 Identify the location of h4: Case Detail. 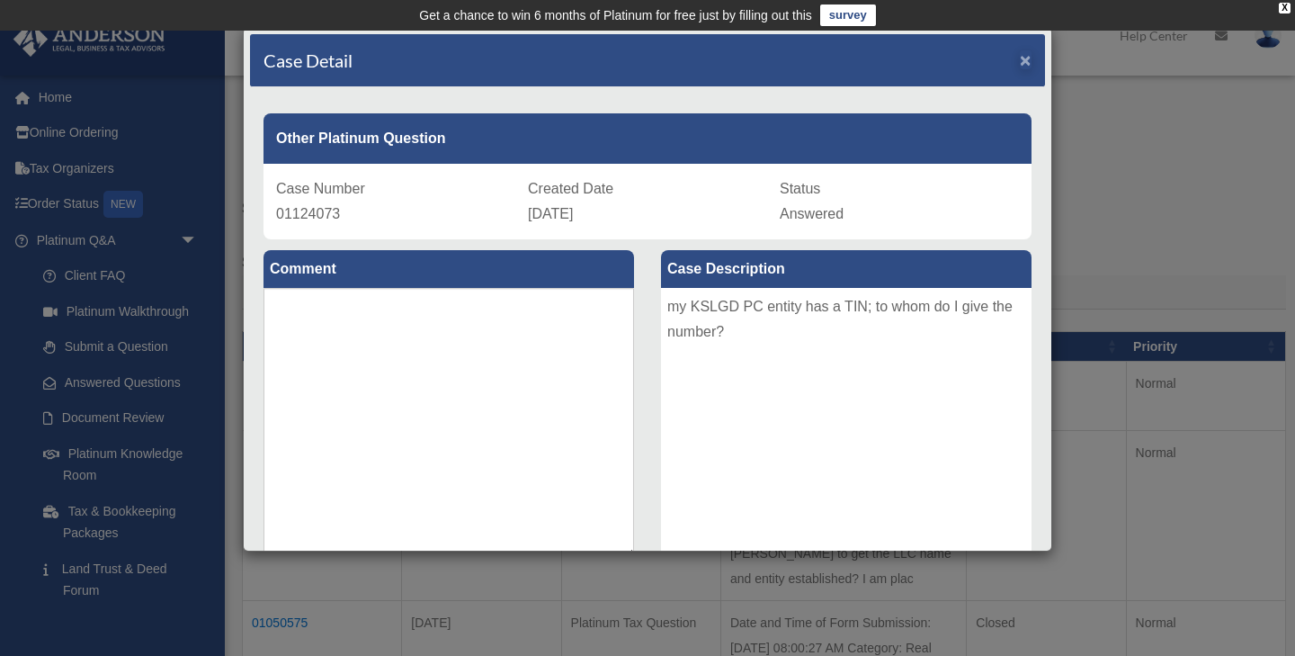
(308, 60).